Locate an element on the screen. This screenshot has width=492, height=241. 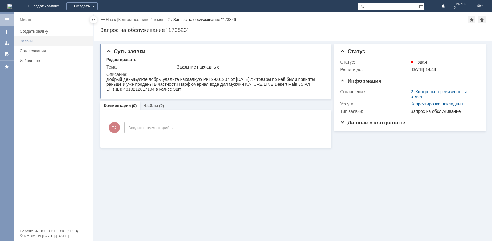
a: Файлы is located at coordinates (151, 106).